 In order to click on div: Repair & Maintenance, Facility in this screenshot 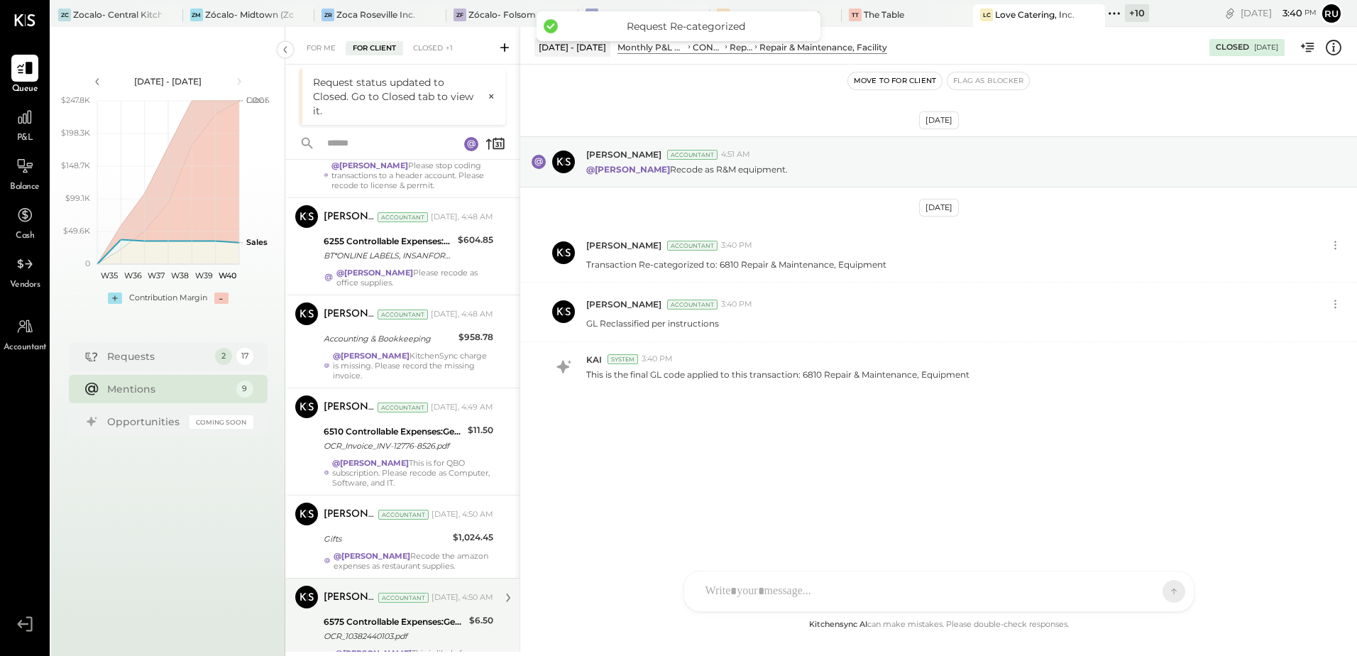, I will do `click(823, 47)`.